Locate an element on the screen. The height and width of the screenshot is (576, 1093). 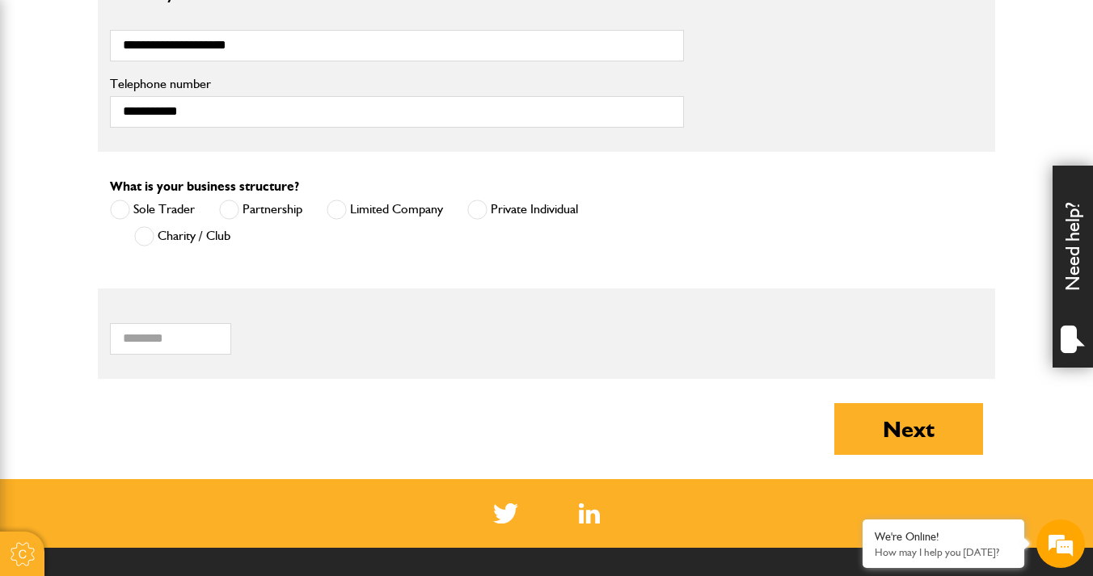
label: Limited Company is located at coordinates (385, 209).